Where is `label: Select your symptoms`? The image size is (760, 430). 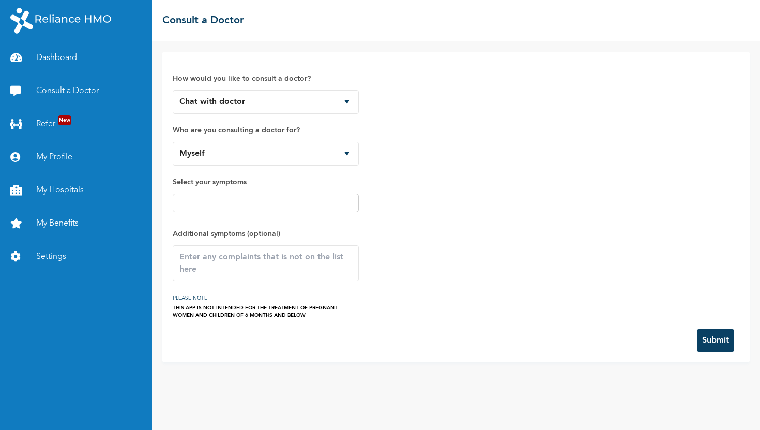 label: Select your symptoms is located at coordinates (266, 182).